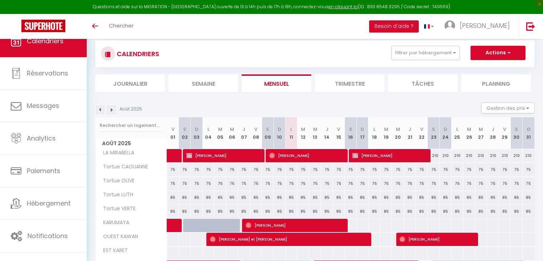 The height and width of the screenshot is (261, 543). Describe the element at coordinates (303, 133) in the screenshot. I see `th: 12` at that location.